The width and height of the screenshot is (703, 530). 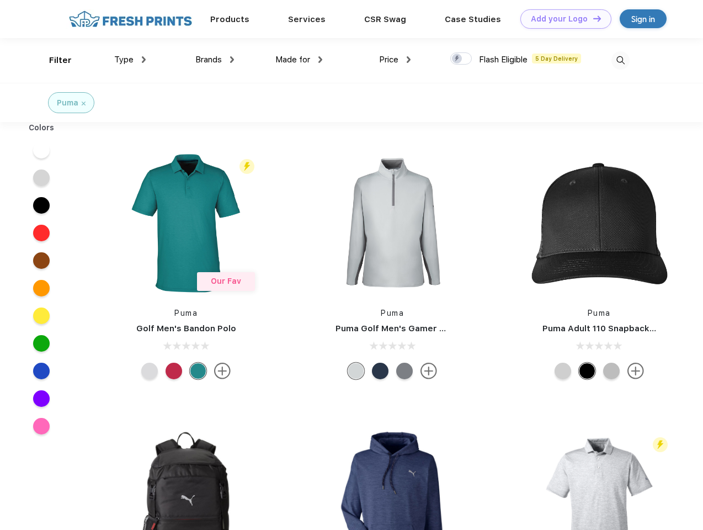 What do you see at coordinates (380, 371) in the screenshot?
I see `div: Navy Blazer` at bounding box center [380, 371].